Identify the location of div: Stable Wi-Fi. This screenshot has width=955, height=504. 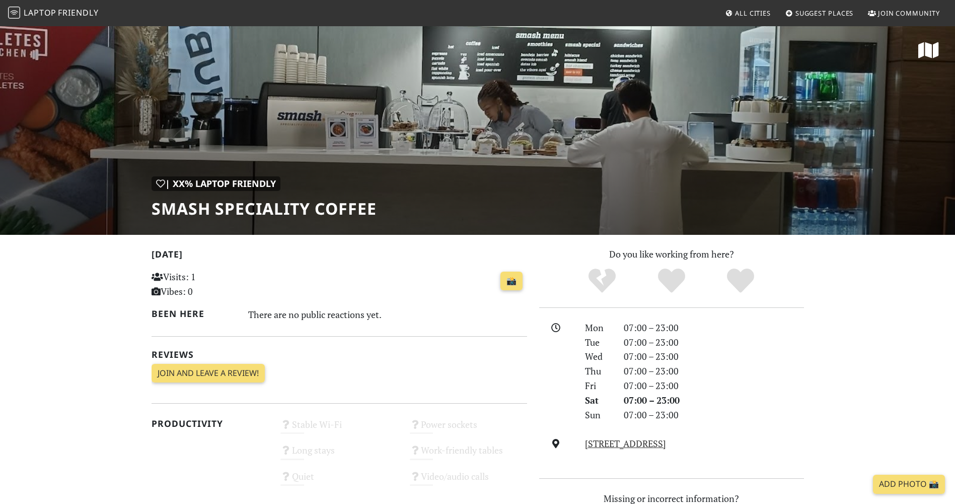
(339, 429).